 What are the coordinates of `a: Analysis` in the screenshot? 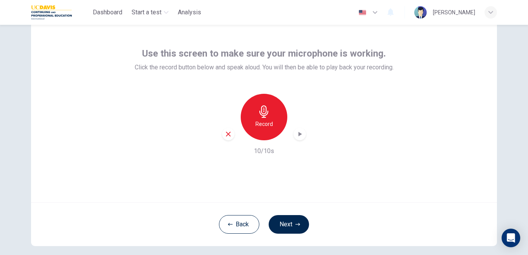 It's located at (189, 12).